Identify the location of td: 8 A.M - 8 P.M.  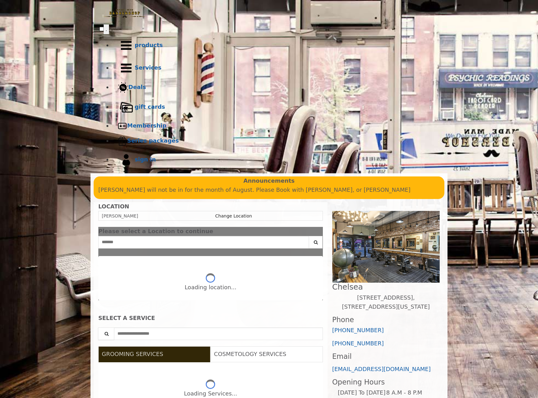
(410, 393).